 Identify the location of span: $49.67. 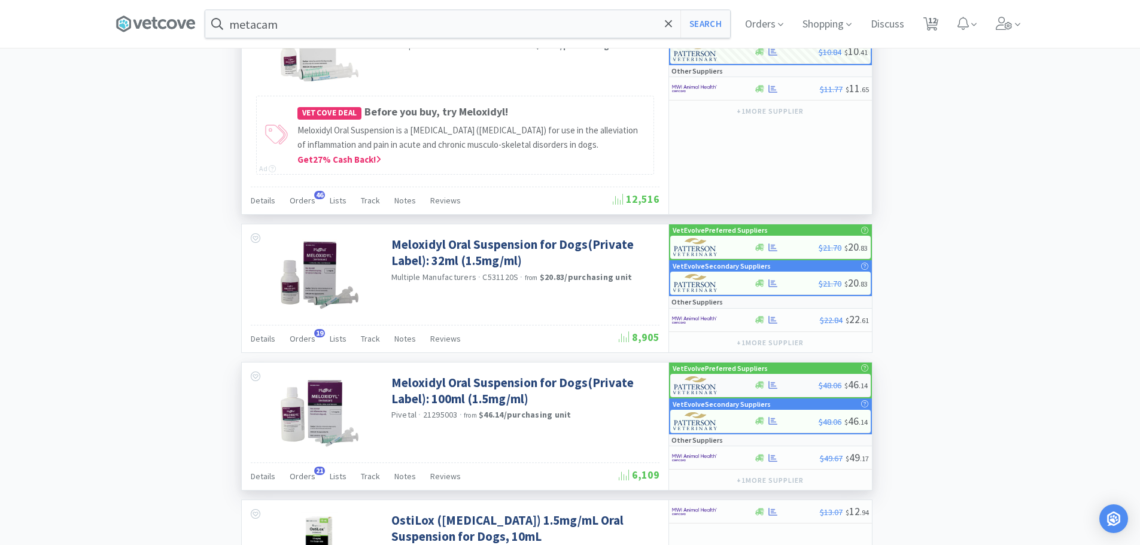
(831, 458).